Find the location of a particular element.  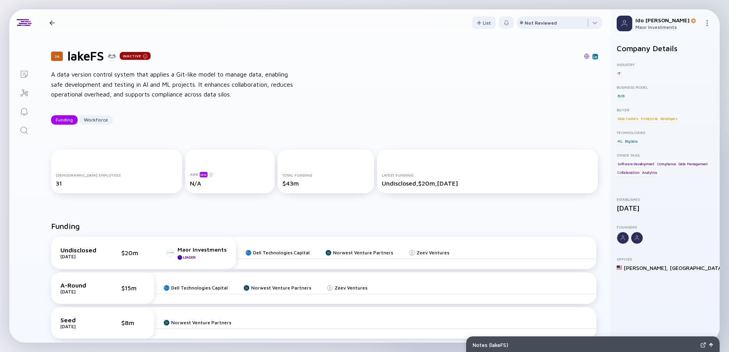

a: Search is located at coordinates (24, 130).